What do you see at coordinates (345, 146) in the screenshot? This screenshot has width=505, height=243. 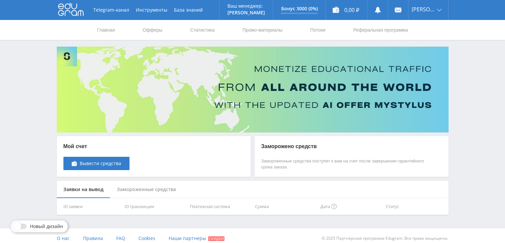 I see `p: Заморожено средств` at bounding box center [345, 146].